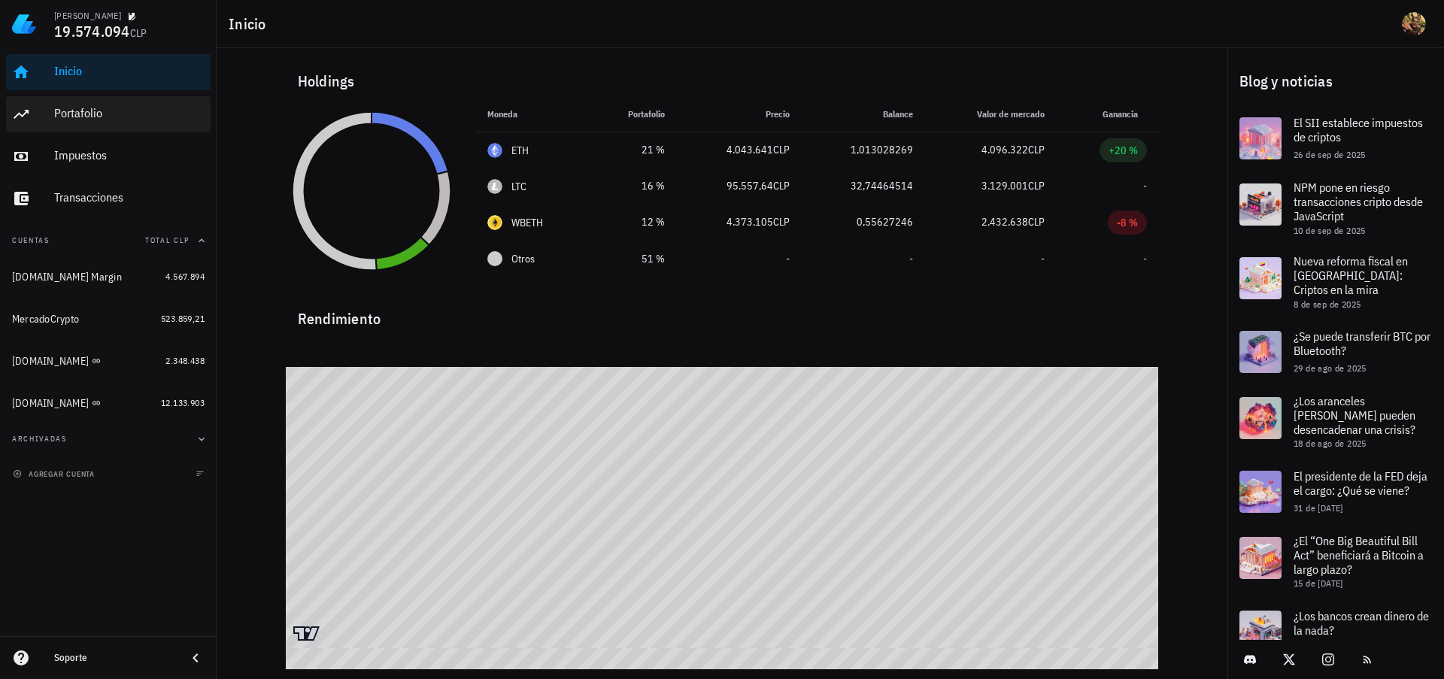  Describe the element at coordinates (108, 319) in the screenshot. I see `a: MercadoCrypto 523.859,21` at that location.